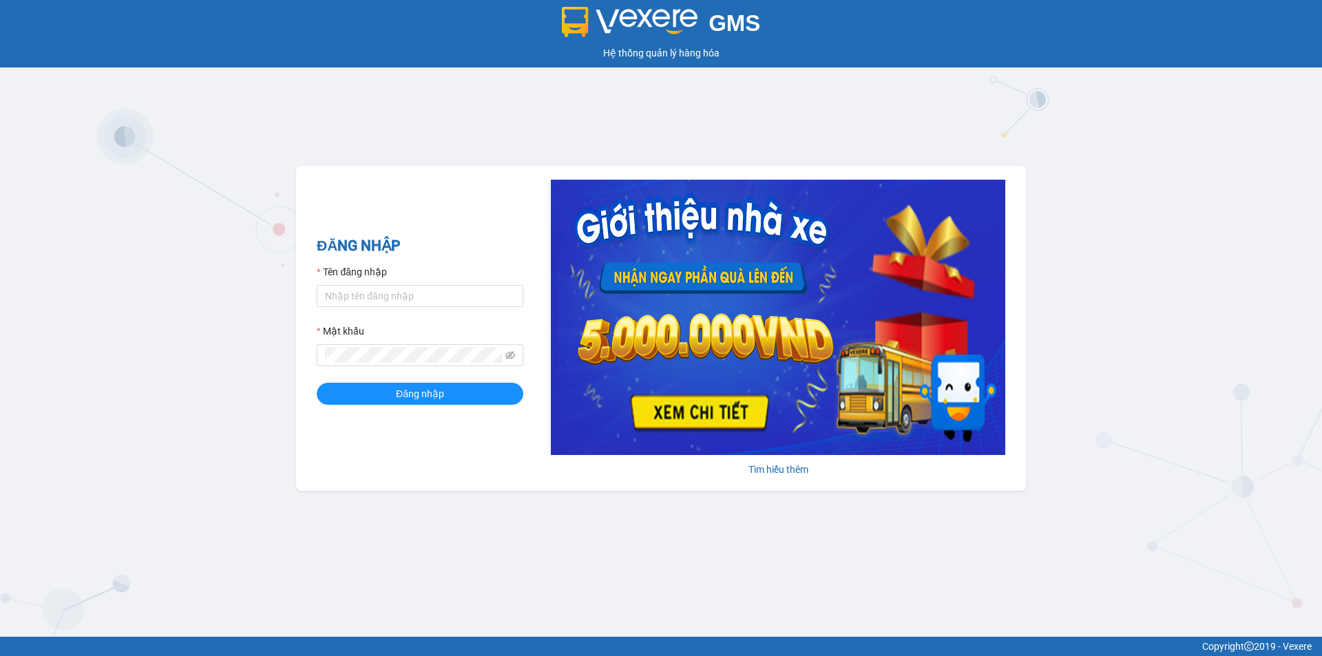 This screenshot has width=1322, height=656. I want to click on a: GMS, so click(661, 26).